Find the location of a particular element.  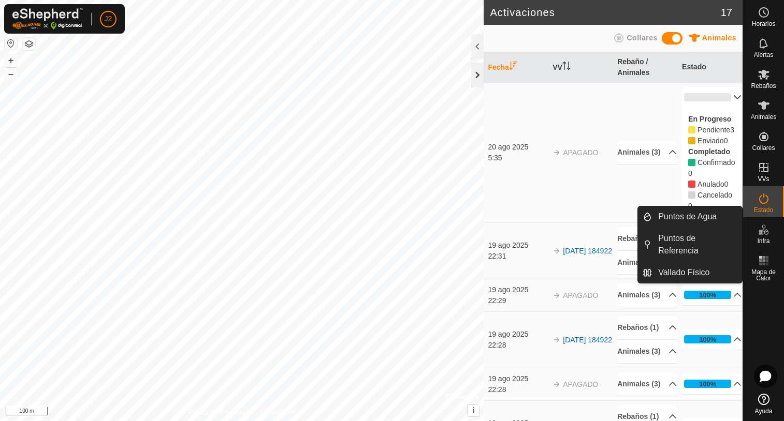

span: Puntos de Referencia is located at coordinates (697, 245).